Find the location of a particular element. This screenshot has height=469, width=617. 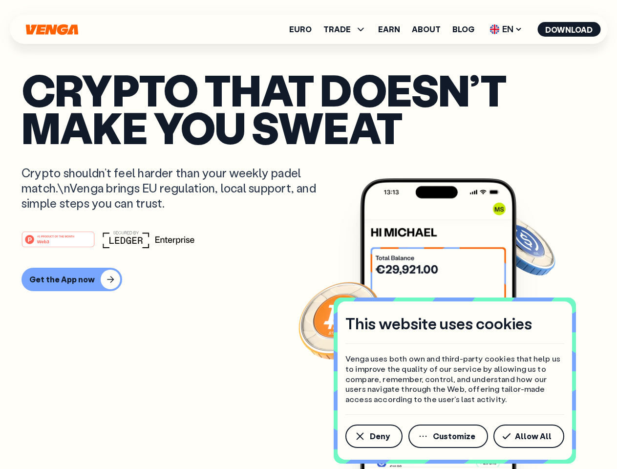

img: USDC coin is located at coordinates (523, 245).